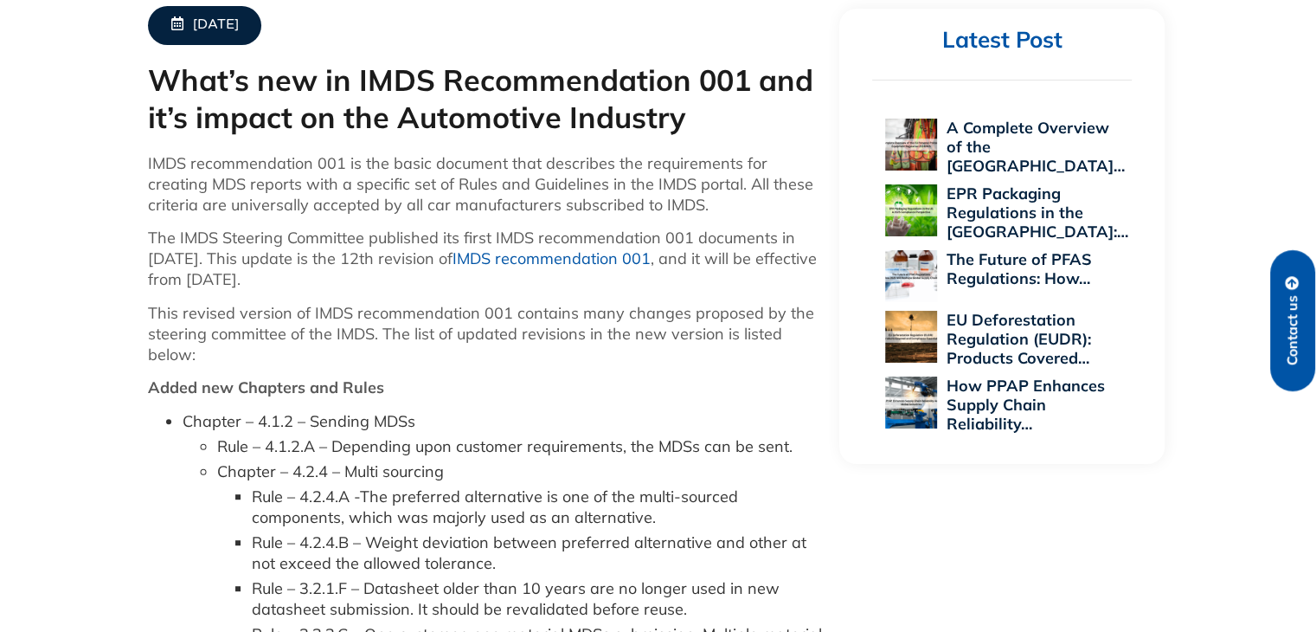 The width and height of the screenshot is (1316, 632). What do you see at coordinates (911, 402) in the screenshot?
I see `img: How PPAP Enhances Supply Chain Reliability Across Global Industries` at bounding box center [911, 402].